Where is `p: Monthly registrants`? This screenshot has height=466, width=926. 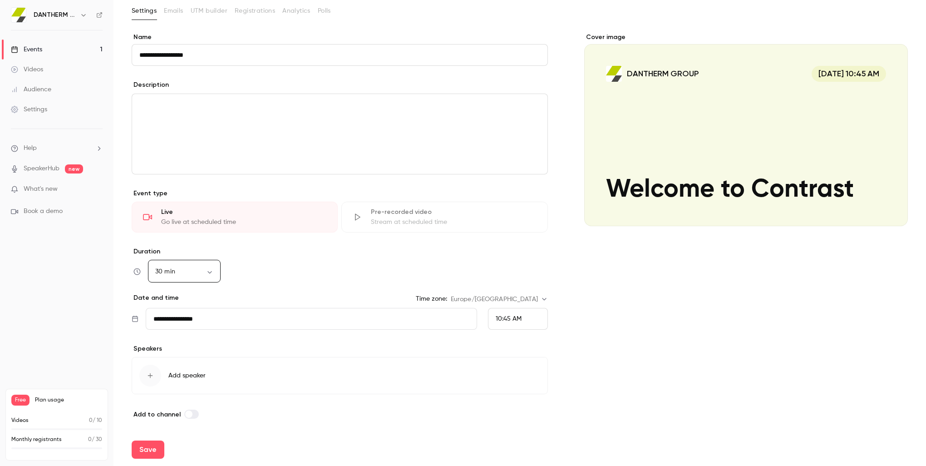 p: Monthly registrants is located at coordinates (36, 439).